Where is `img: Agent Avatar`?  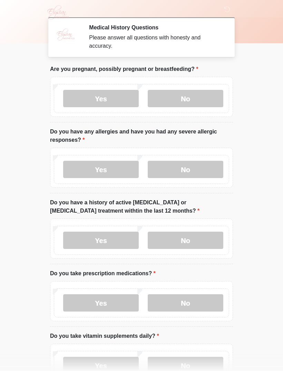 img: Agent Avatar is located at coordinates (66, 35).